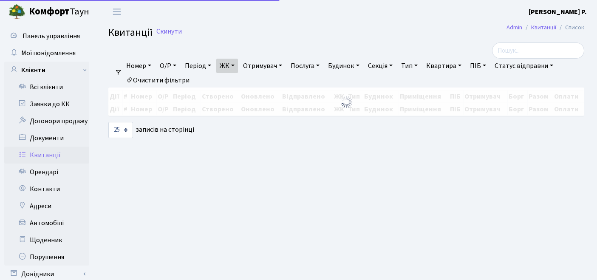 Image resolution: width=597 pixels, height=280 pixels. What do you see at coordinates (344, 66) in the screenshot?
I see `a: Будинок` at bounding box center [344, 66].